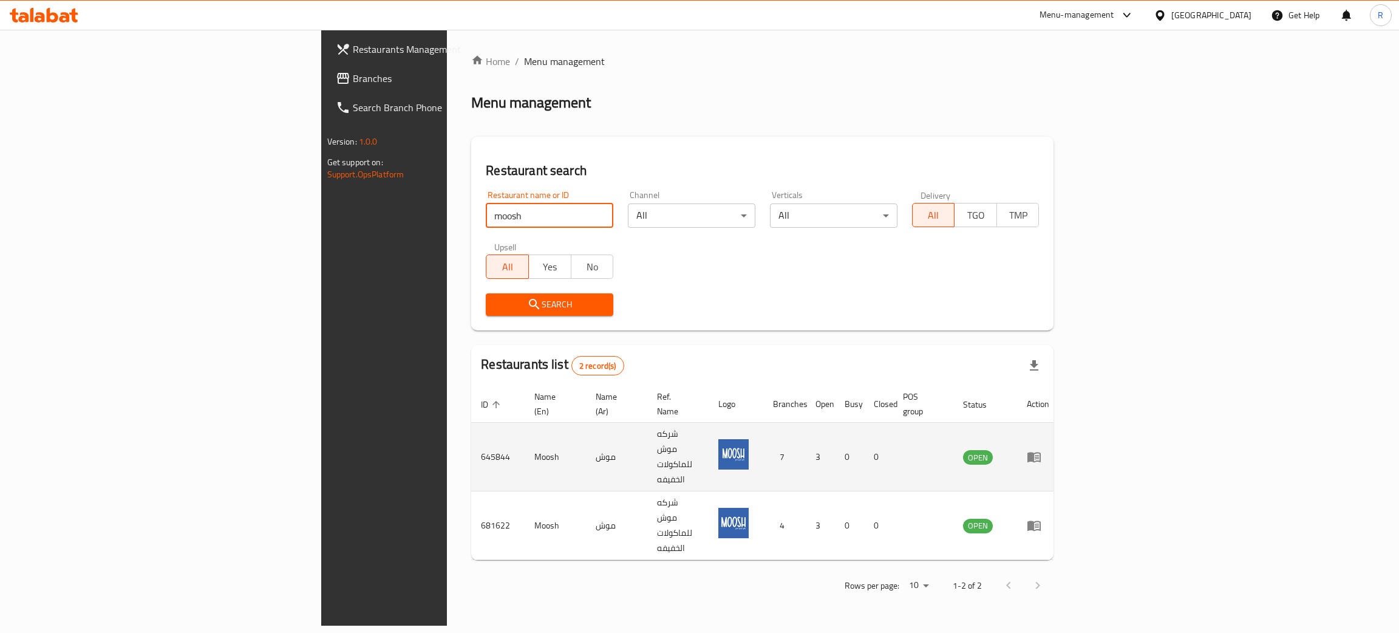 This screenshot has height=633, width=1399. Describe the element at coordinates (1076, 15) in the screenshot. I see `div: Menu-management` at that location.